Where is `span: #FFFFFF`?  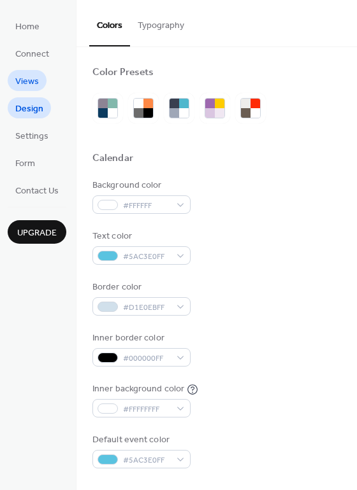
span: #FFFFFF is located at coordinates (146, 206).